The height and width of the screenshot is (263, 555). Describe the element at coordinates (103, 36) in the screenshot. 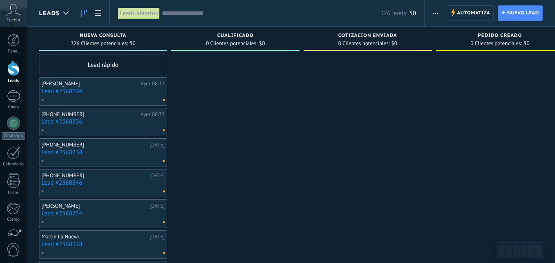

I see `span: Nueva consulta` at that location.